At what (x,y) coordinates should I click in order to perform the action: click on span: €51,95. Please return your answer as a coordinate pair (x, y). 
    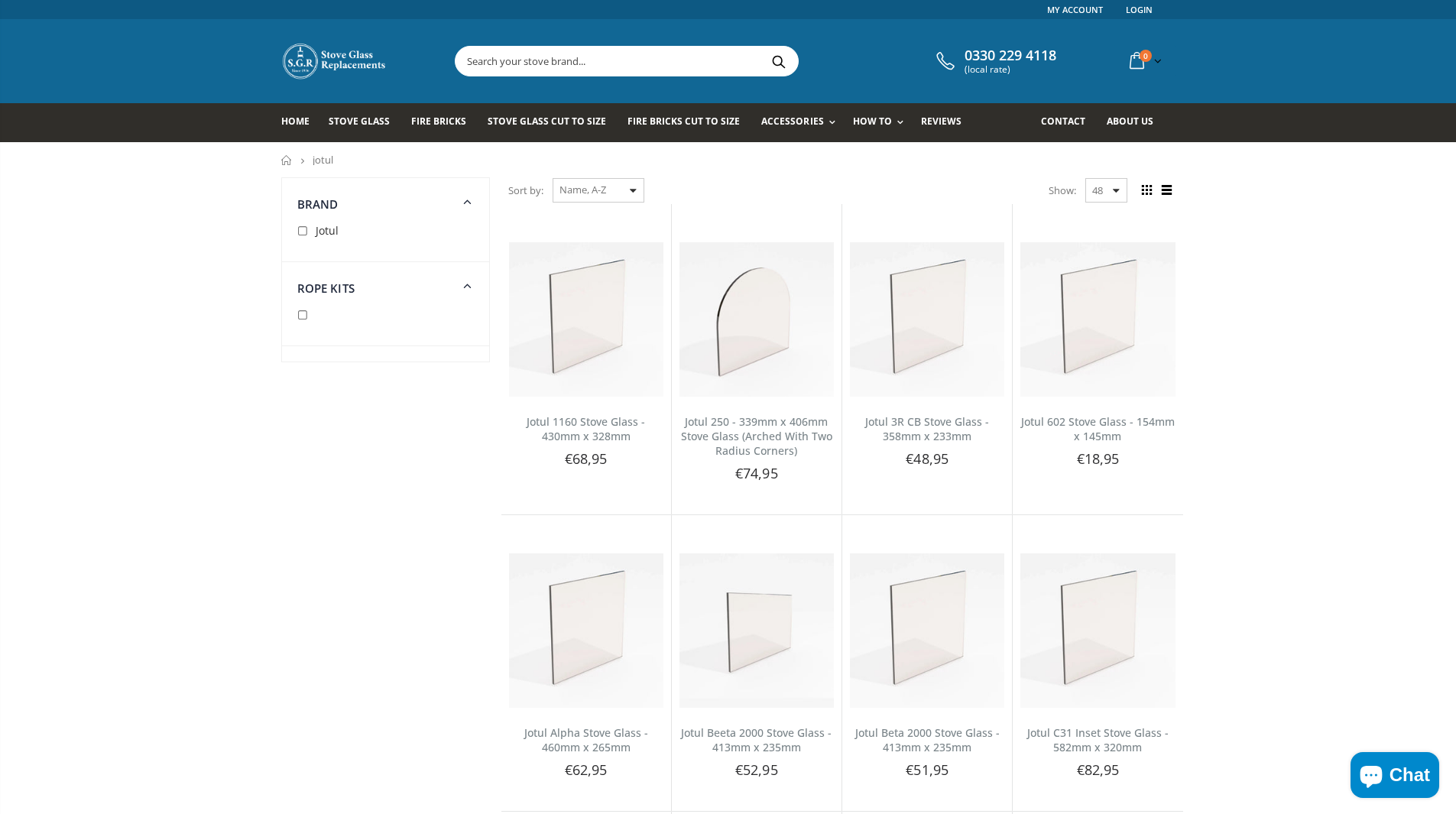
    Looking at the image, I should click on (927, 770).